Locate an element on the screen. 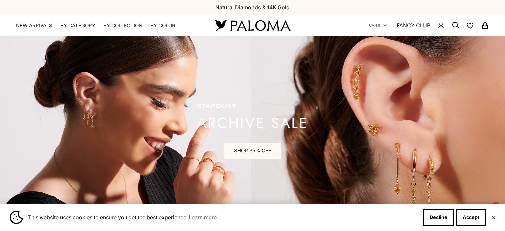  button: UAH ₴ is located at coordinates (378, 25).